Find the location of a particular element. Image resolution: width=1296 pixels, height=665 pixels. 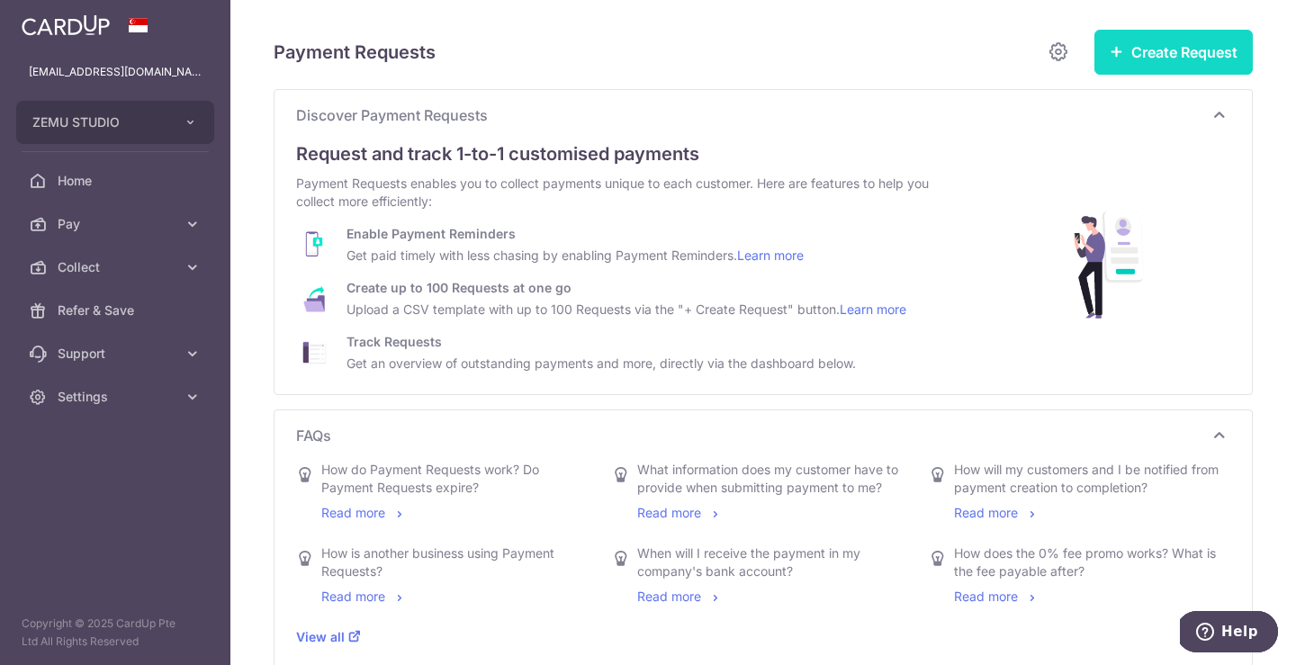

div: How is another business using Payment Requests? is located at coordinates (454, 562).